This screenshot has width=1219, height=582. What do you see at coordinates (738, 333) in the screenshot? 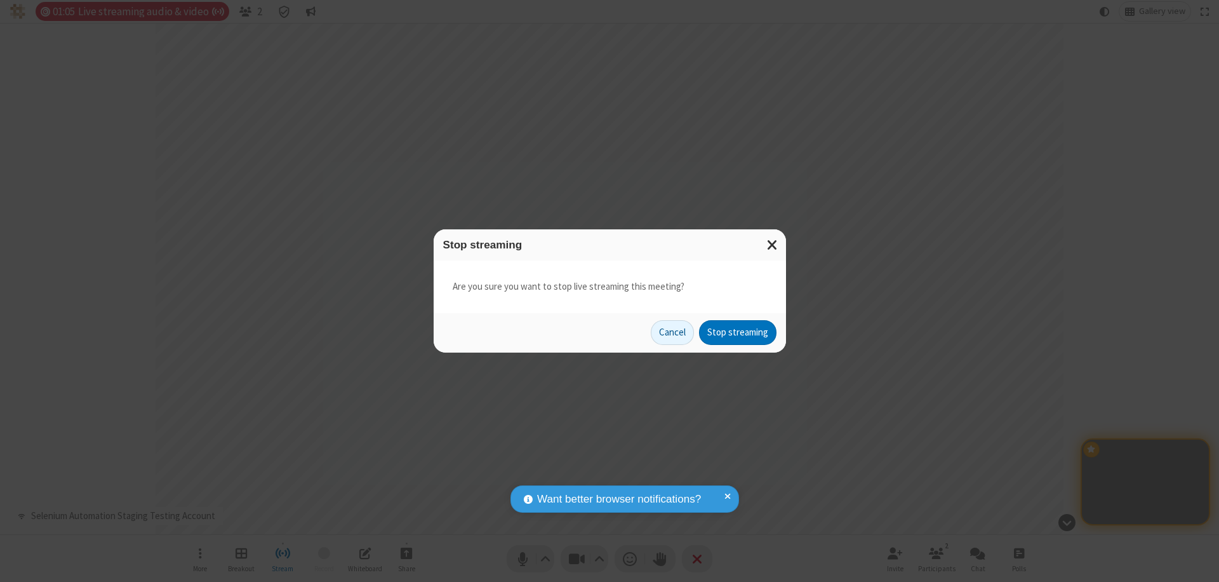
I see `button: Stop streaming` at bounding box center [738, 333].